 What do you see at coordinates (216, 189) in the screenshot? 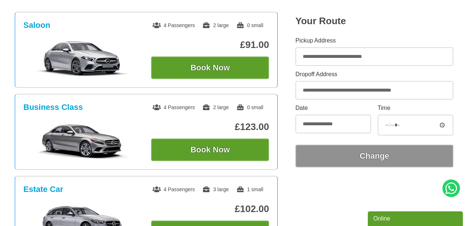
I see `span: 3 large` at bounding box center [216, 189].